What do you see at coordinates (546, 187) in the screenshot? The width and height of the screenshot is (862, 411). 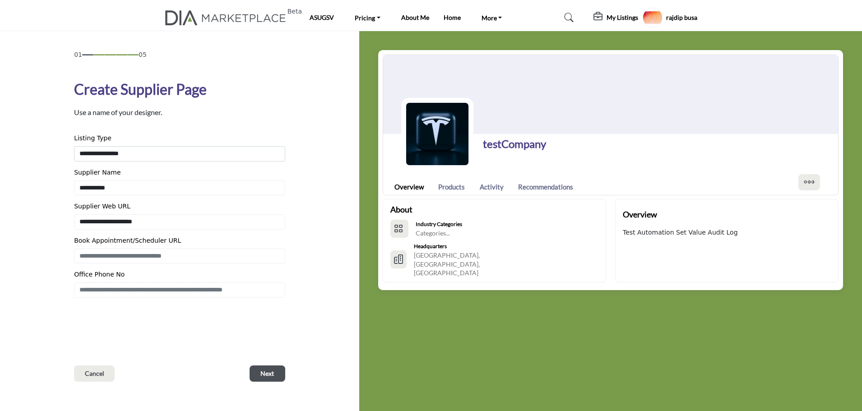 I see `a: Recommendations` at bounding box center [546, 187].